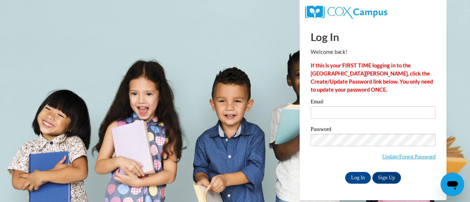 This screenshot has width=470, height=202. Describe the element at coordinates (373, 130) in the screenshot. I see `label: Password` at that location.